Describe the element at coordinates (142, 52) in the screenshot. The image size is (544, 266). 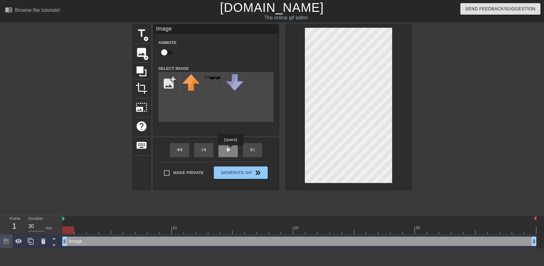
I see `span: image` at that location.